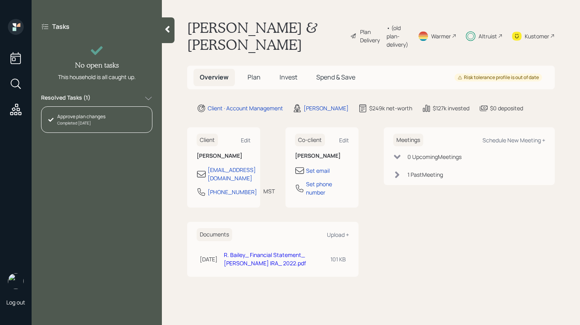 The height and width of the screenshot is (325, 580). What do you see at coordinates (310, 140) in the screenshot?
I see `h6: Co-client` at bounding box center [310, 140].